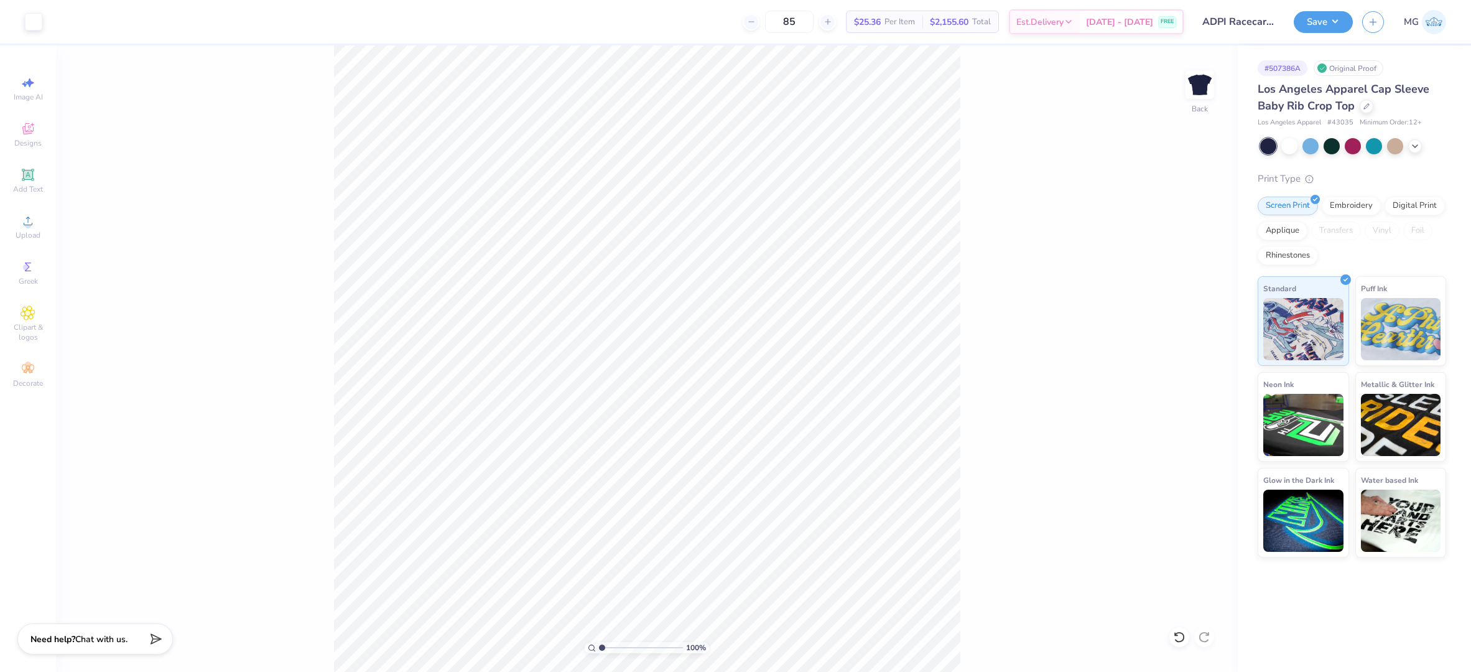 The image size is (1471, 672). I want to click on span: Greek, so click(28, 281).